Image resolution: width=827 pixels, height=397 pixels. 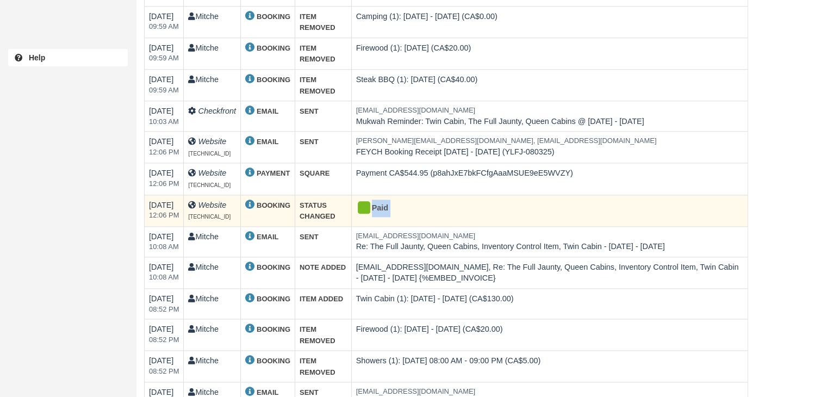 What do you see at coordinates (545, 208) in the screenshot?
I see `div: Paid` at bounding box center [545, 208].